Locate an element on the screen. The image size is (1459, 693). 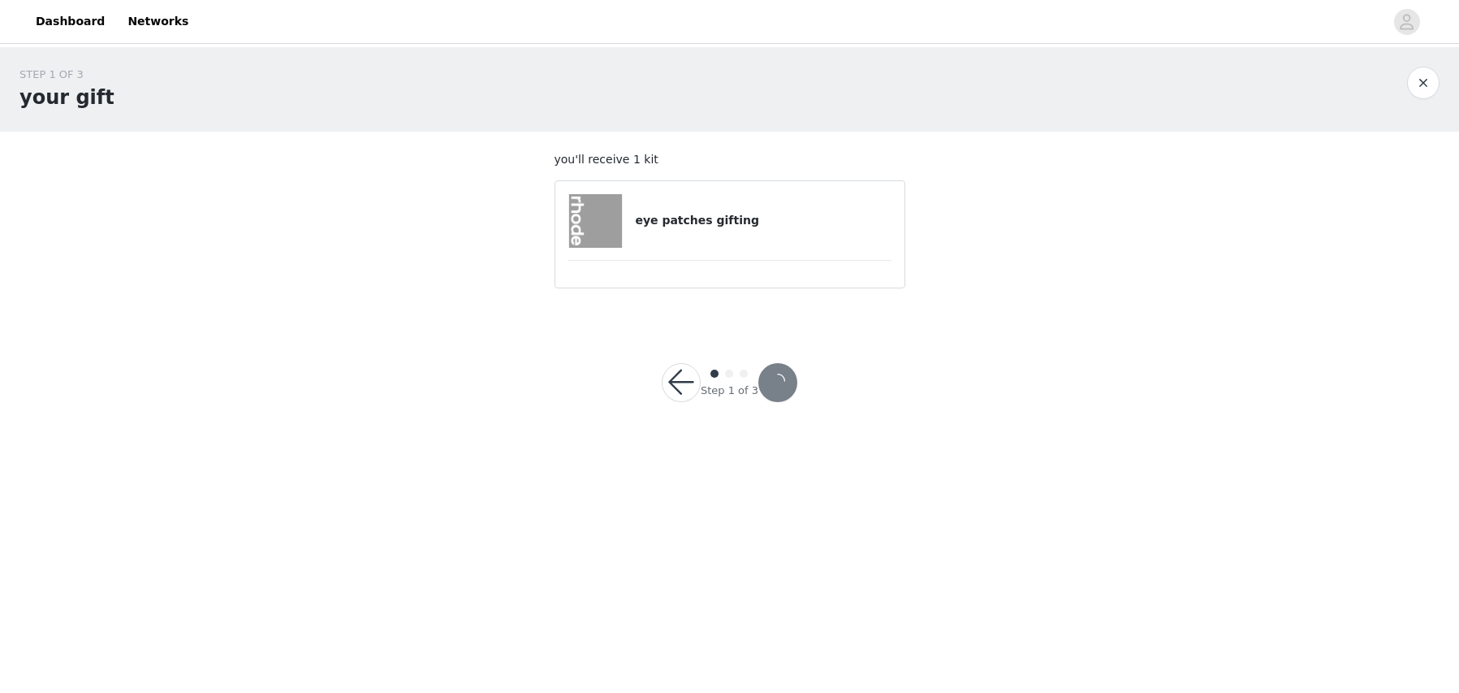
a: Networks is located at coordinates (158, 21).